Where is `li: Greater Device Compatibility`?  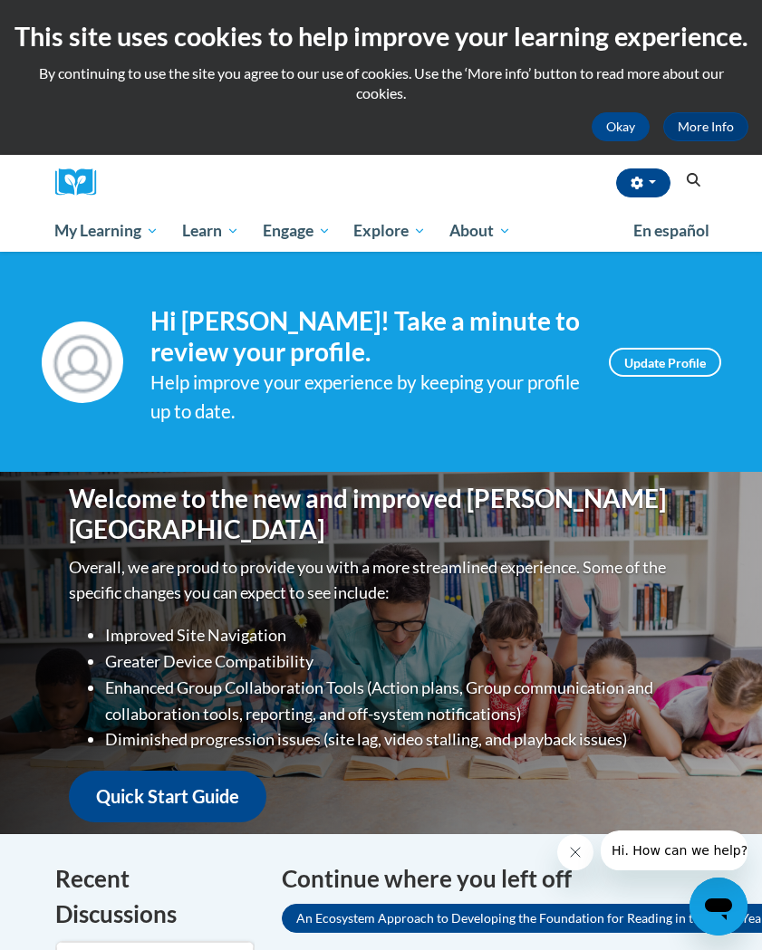
li: Greater Device Compatibility is located at coordinates (399, 661).